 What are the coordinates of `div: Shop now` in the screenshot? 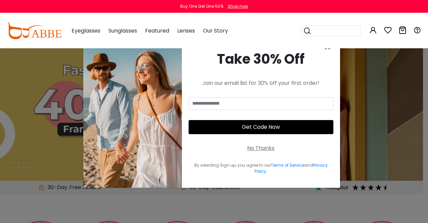 It's located at (238, 6).